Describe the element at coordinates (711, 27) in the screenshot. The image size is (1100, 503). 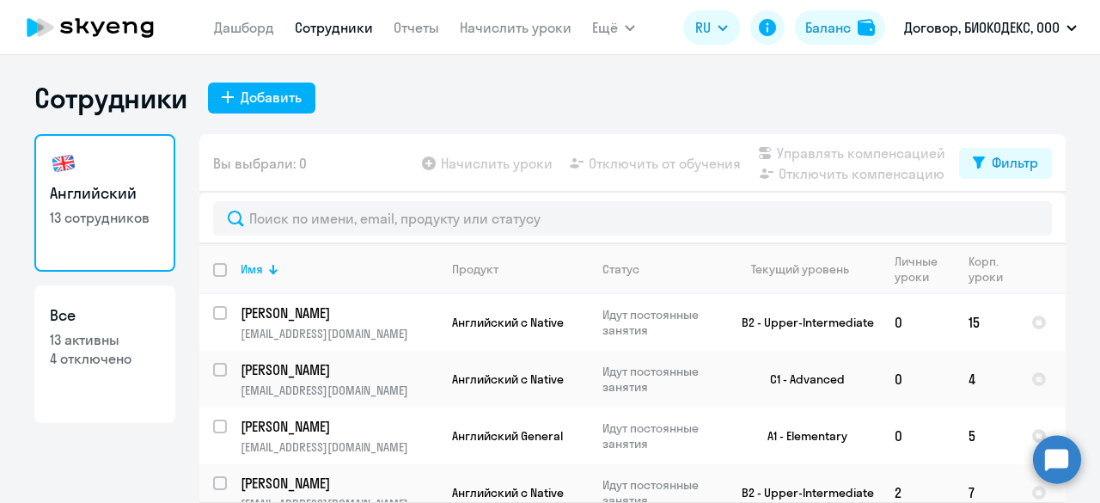
I see `button: RU` at that location.